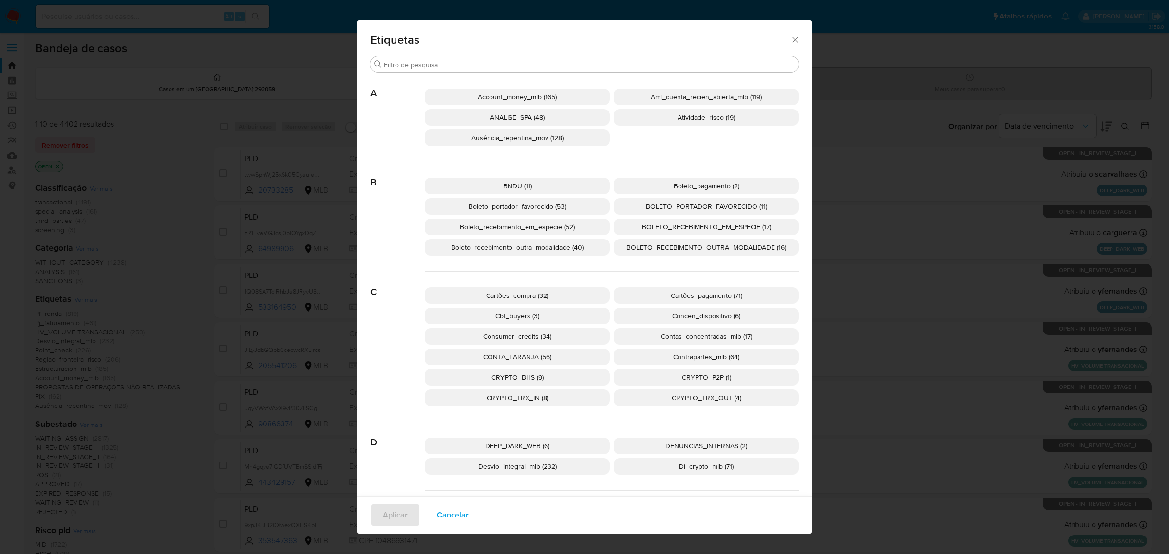 Image resolution: width=1169 pixels, height=554 pixels. Describe the element at coordinates (517, 357) in the screenshot. I see `div: CONTA_LARANJA (56)` at that location.